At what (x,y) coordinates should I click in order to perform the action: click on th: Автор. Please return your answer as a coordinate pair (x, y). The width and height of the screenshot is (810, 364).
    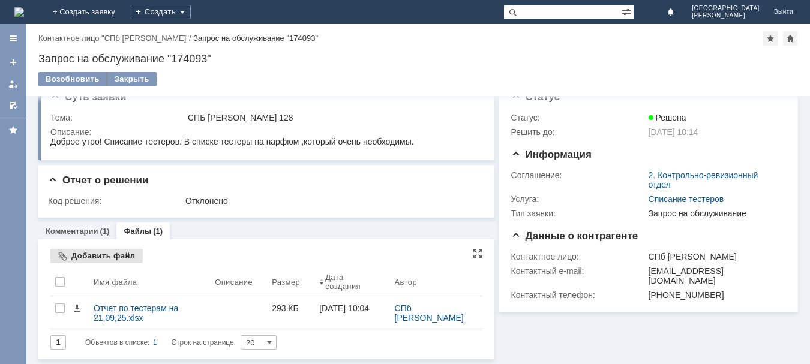
    Looking at the image, I should click on (436, 282).